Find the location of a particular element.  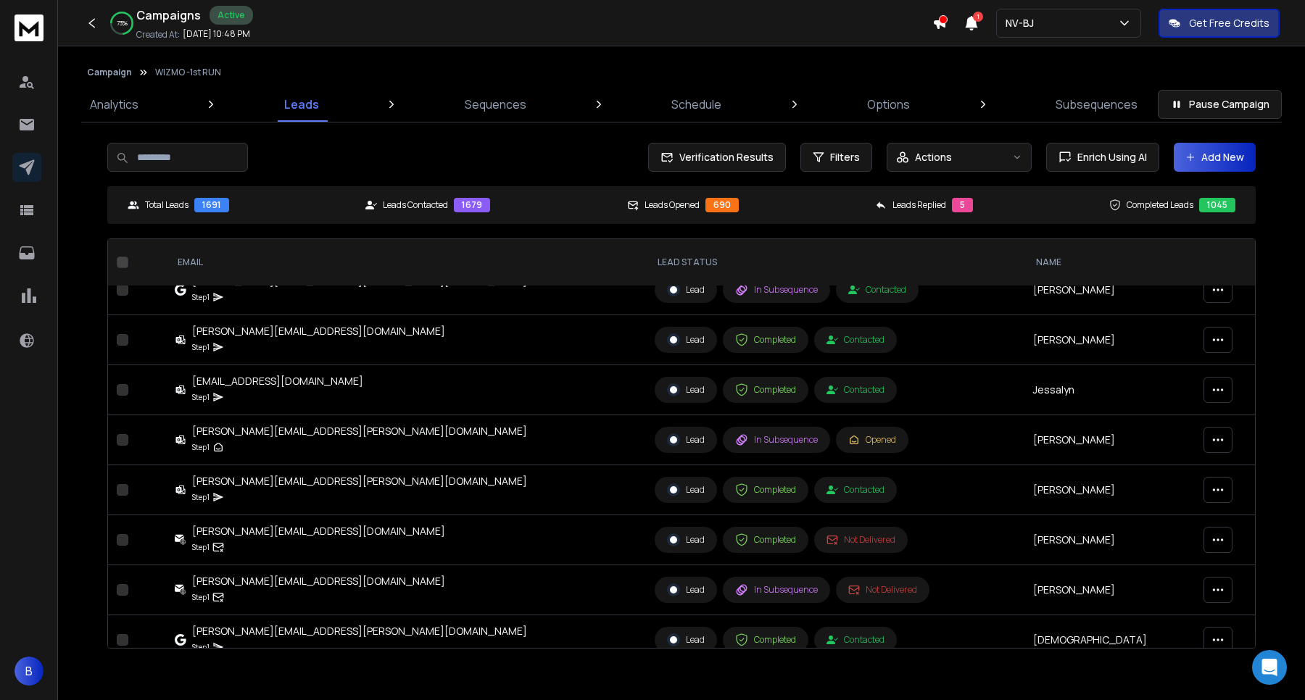

p: Schedule is located at coordinates (696, 104).